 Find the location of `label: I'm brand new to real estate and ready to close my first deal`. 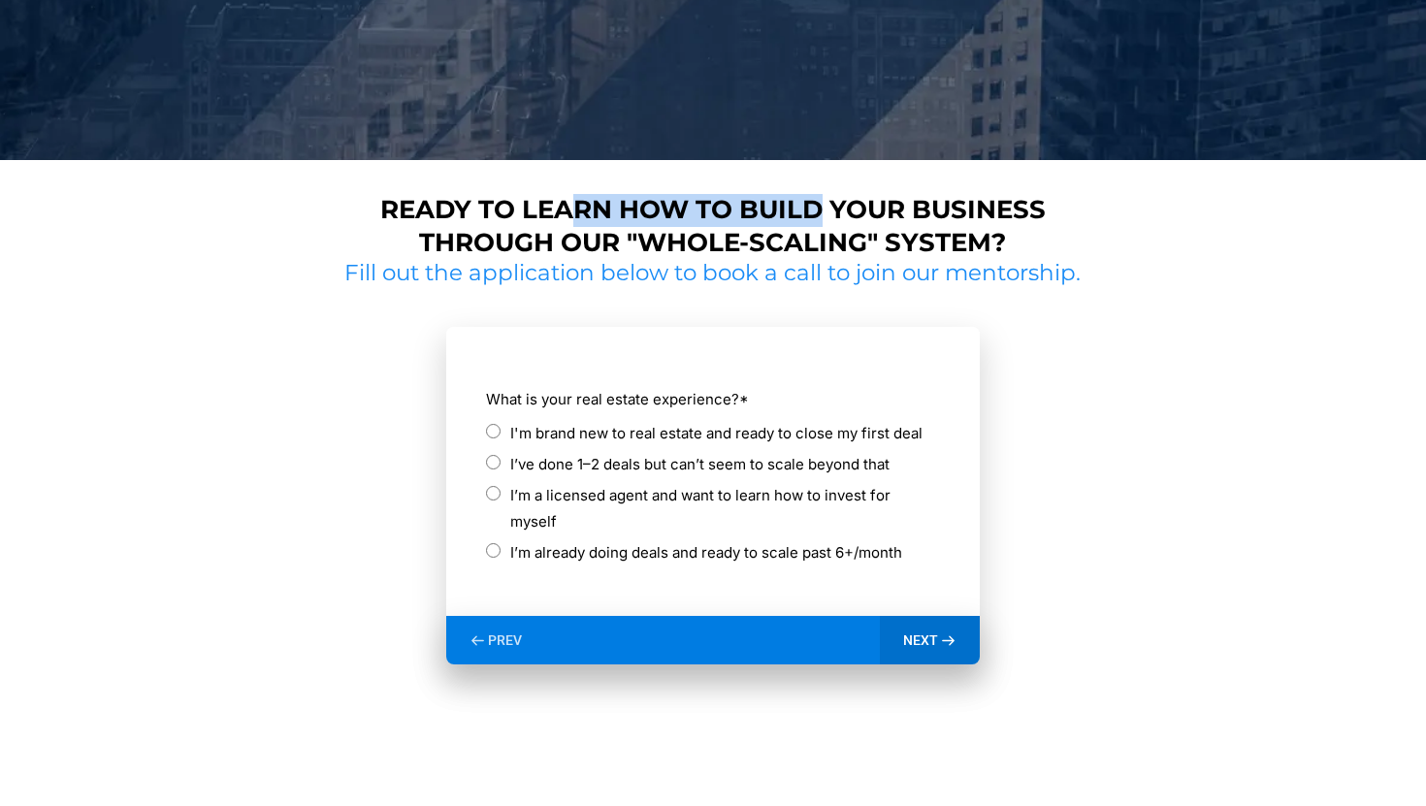

label: I'm brand new to real estate and ready to close my first deal is located at coordinates (716, 433).